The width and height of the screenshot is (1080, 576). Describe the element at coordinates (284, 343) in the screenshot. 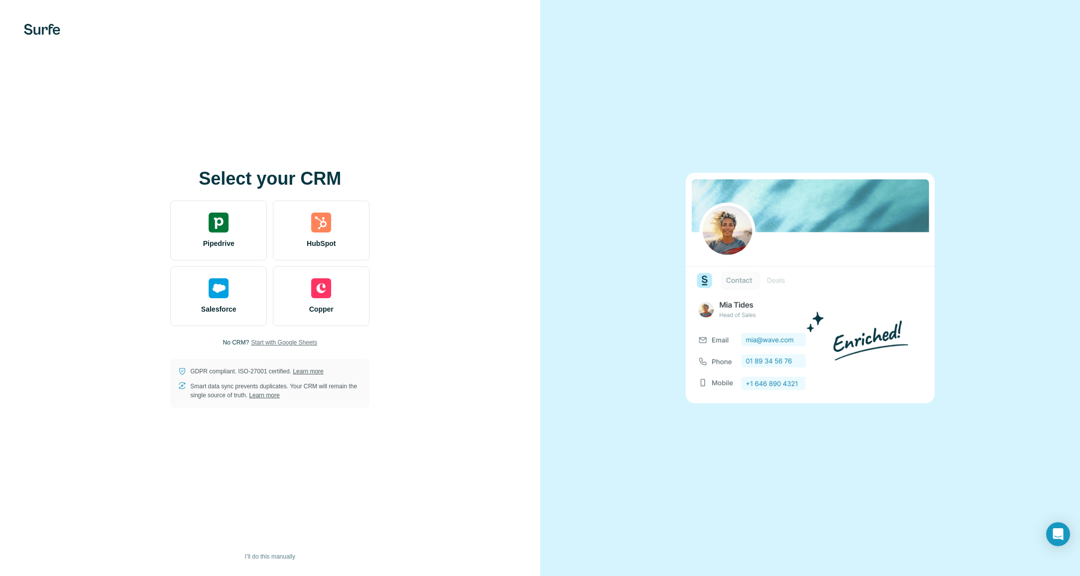

I see `span: Start with Google Sheets` at that location.